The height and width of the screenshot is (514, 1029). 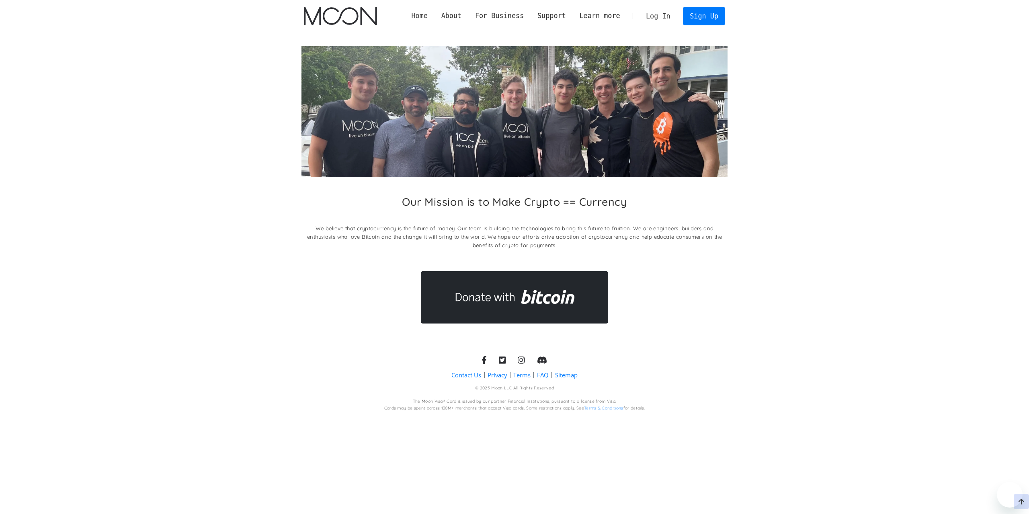 I want to click on a: Sitemap, so click(x=566, y=375).